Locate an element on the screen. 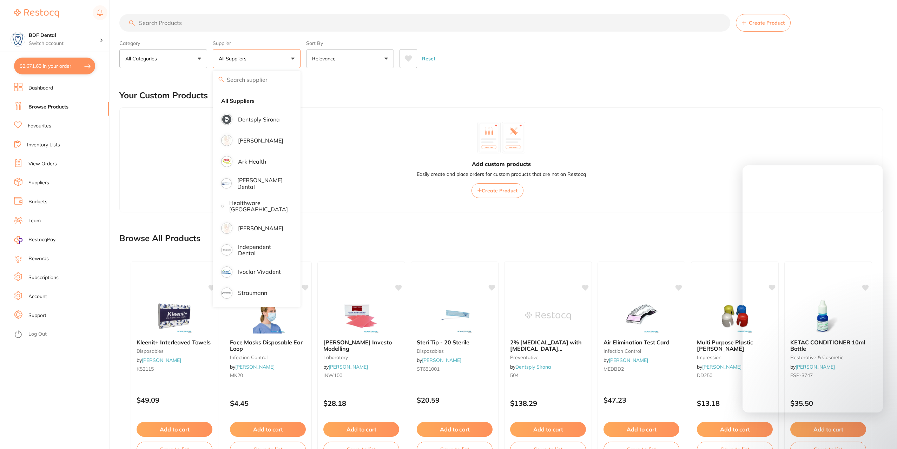  a: RestocqPay is located at coordinates (35, 240).